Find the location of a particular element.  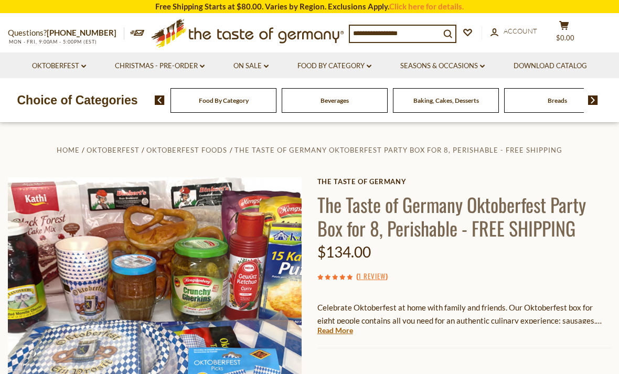

a: Oktoberfest Foods is located at coordinates (187, 150).